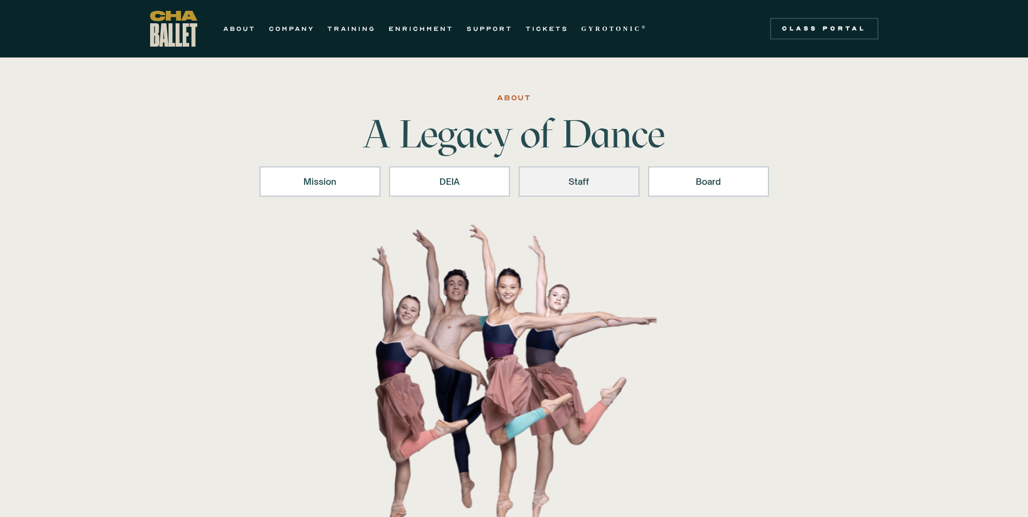 This screenshot has width=1028, height=517. Describe the element at coordinates (514, 134) in the screenshot. I see `h1: A Legacy of Dance` at that location.